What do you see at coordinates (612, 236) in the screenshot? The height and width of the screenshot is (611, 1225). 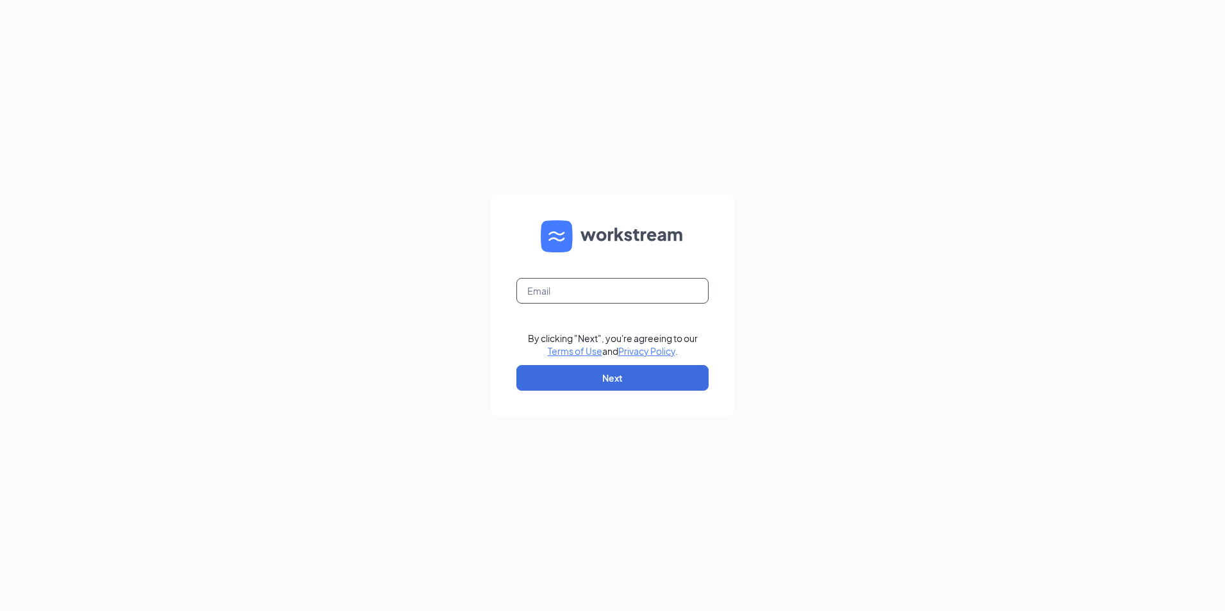 I see `img: WS logo and Workstream text` at bounding box center [612, 236].